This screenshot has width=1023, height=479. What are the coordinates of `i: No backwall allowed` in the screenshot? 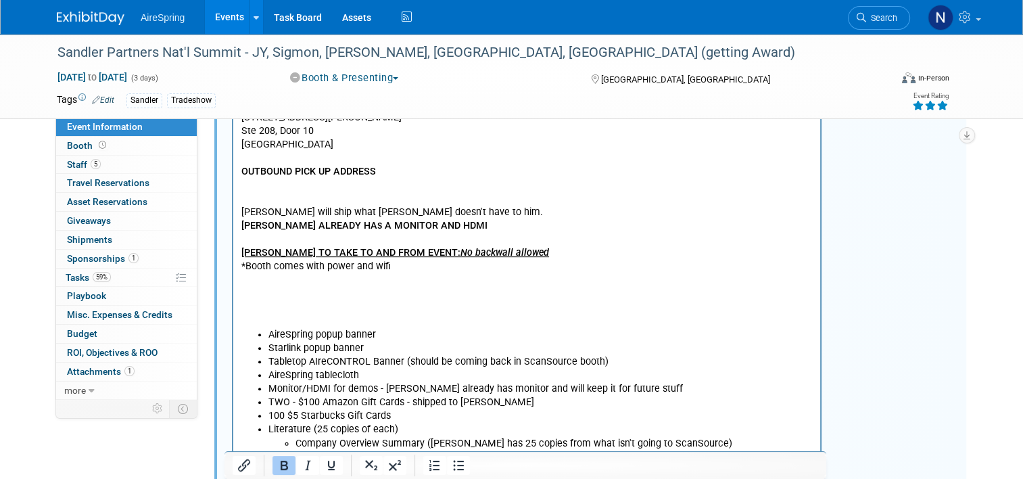 It's located at (271, 256).